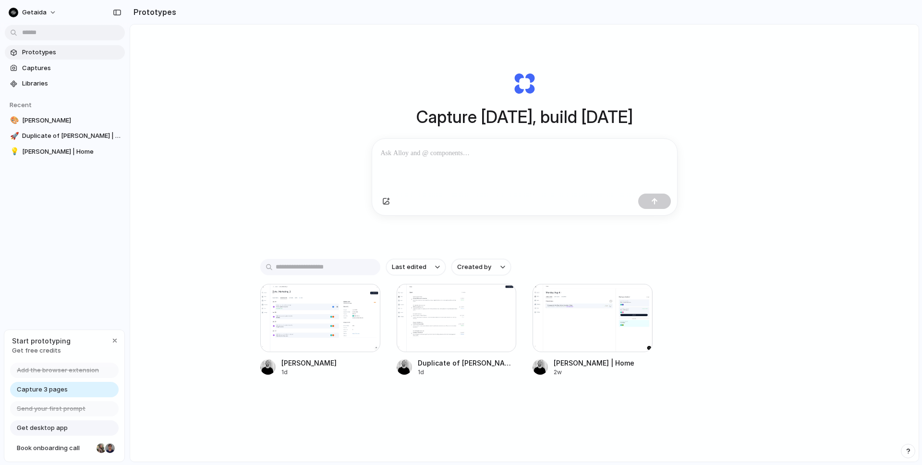 Image resolution: width=922 pixels, height=465 pixels. Describe the element at coordinates (481, 267) in the screenshot. I see `button: Created by` at that location.